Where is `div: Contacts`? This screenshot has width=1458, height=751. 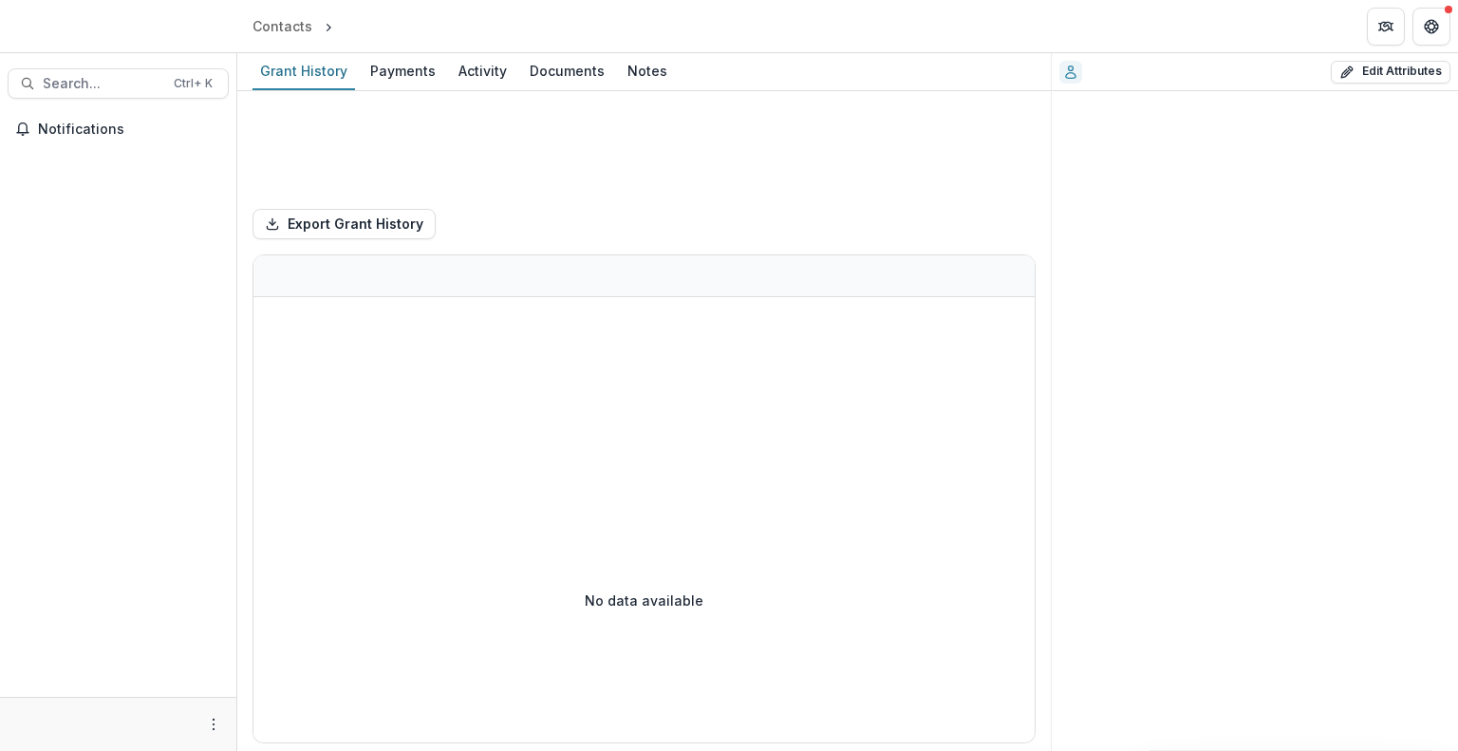
div: Contacts is located at coordinates (282, 26).